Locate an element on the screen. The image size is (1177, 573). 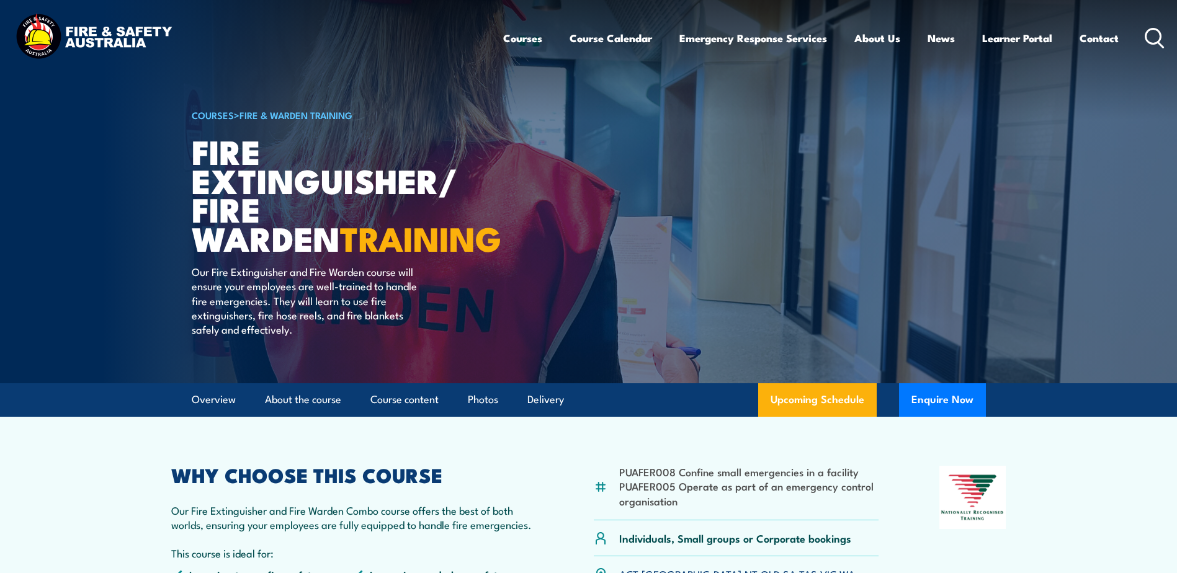
a: Emergency Response Services is located at coordinates (753, 38).